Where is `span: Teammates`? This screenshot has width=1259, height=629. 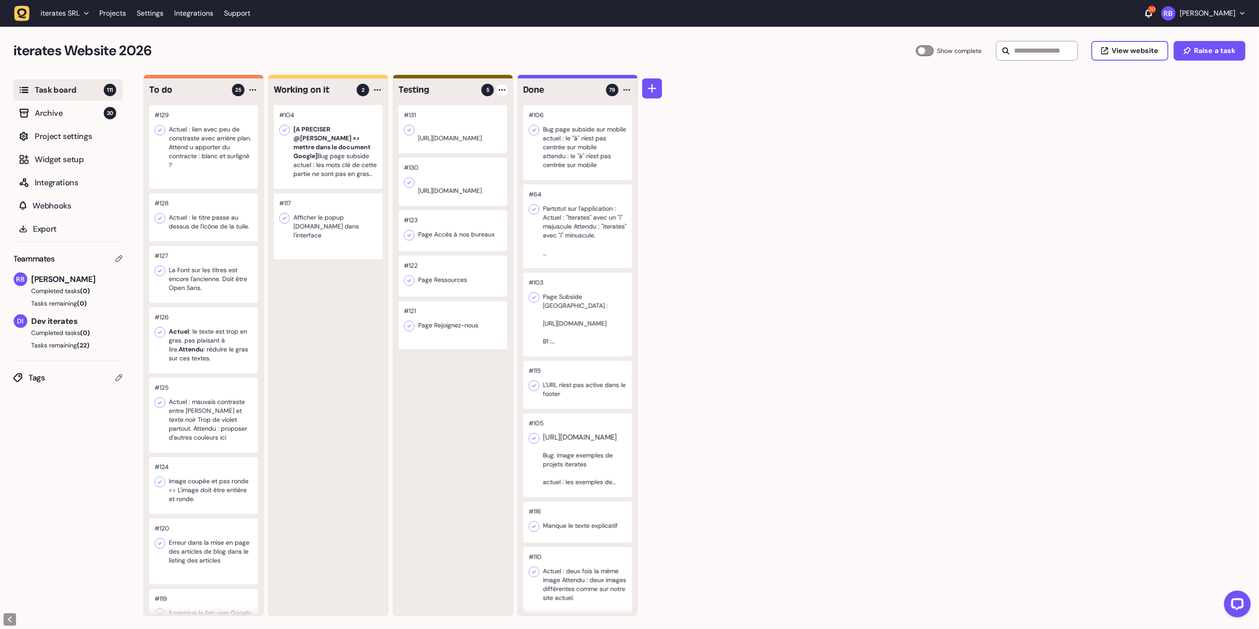 span: Teammates is located at coordinates (34, 259).